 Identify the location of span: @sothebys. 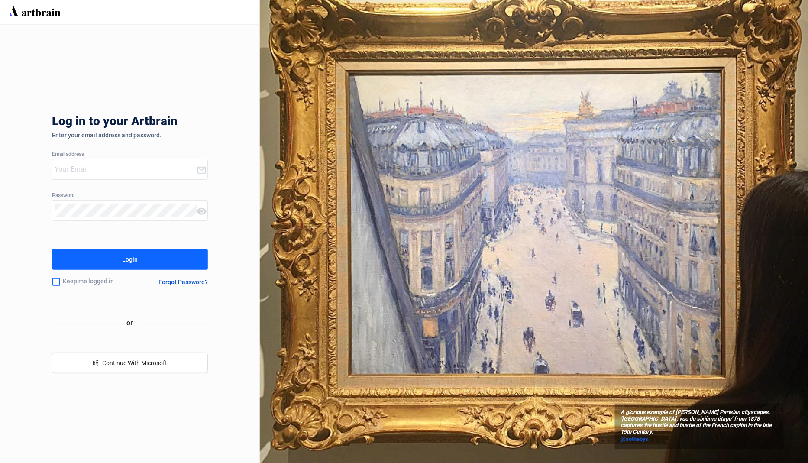
(634, 438).